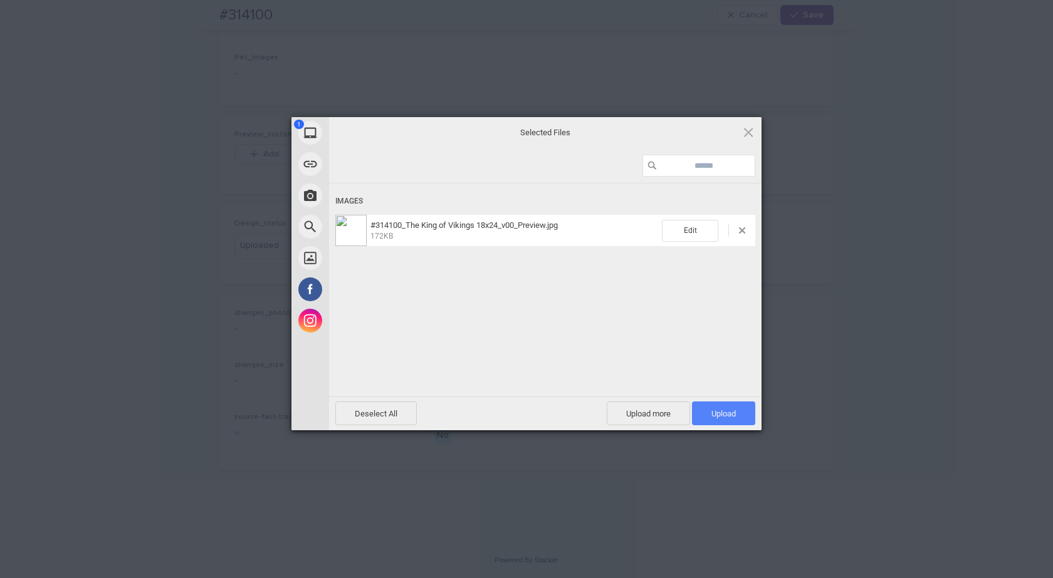 The image size is (1053, 578). What do you see at coordinates (723, 414) in the screenshot?
I see `span: Upload` at bounding box center [723, 414].